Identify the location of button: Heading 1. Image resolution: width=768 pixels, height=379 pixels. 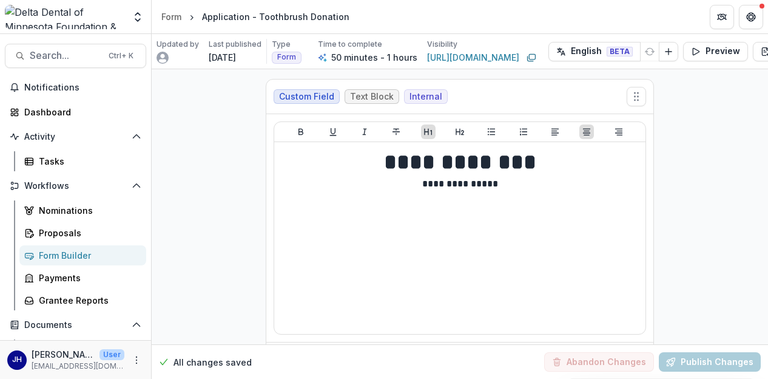
(428, 132).